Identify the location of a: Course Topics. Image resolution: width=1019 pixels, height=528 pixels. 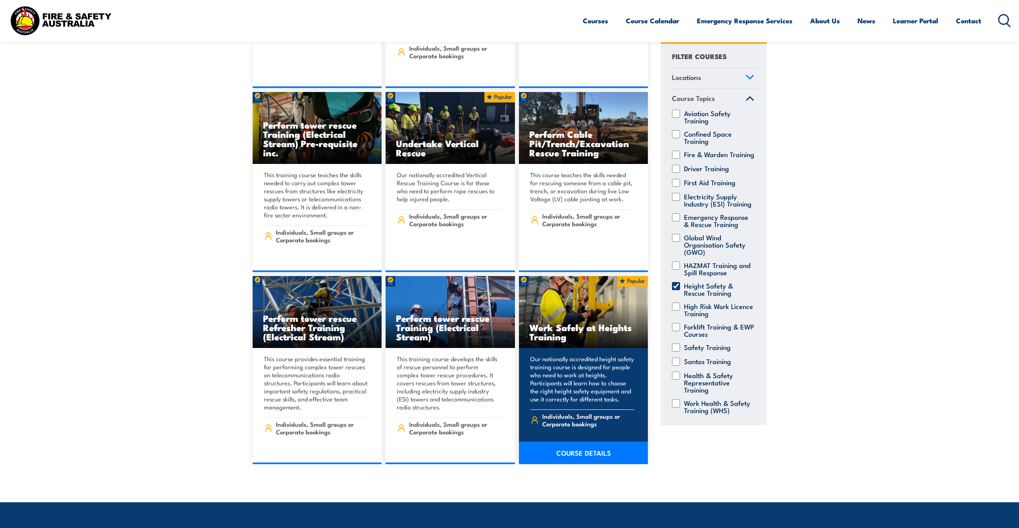
(713, 100).